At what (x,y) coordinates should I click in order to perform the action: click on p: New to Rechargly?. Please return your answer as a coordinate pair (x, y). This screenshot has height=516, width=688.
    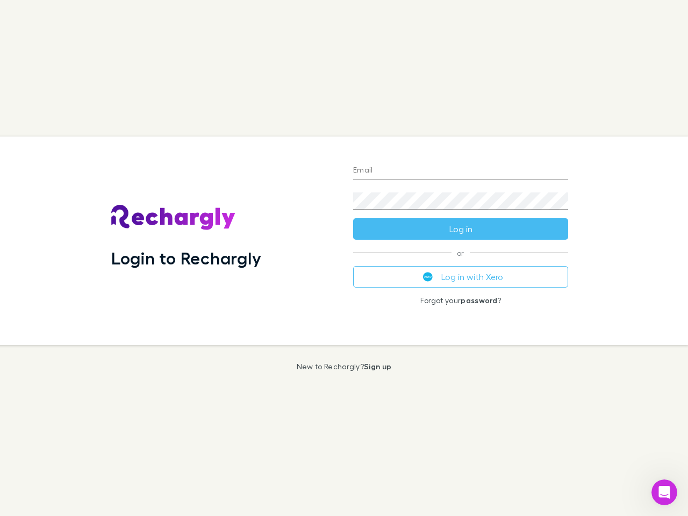
    Looking at the image, I should click on (344, 367).